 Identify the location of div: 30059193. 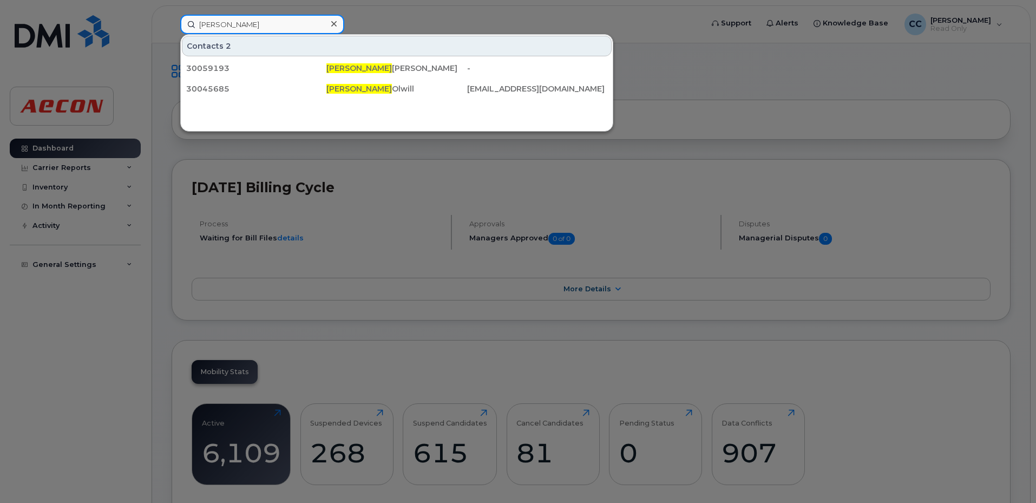
(256, 68).